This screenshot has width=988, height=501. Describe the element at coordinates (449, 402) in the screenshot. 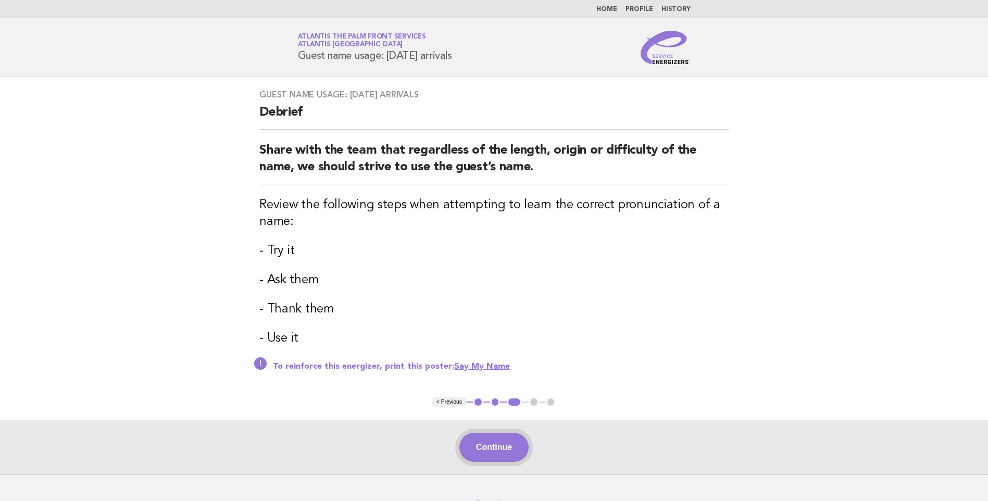

I see `button: < Previous` at that location.